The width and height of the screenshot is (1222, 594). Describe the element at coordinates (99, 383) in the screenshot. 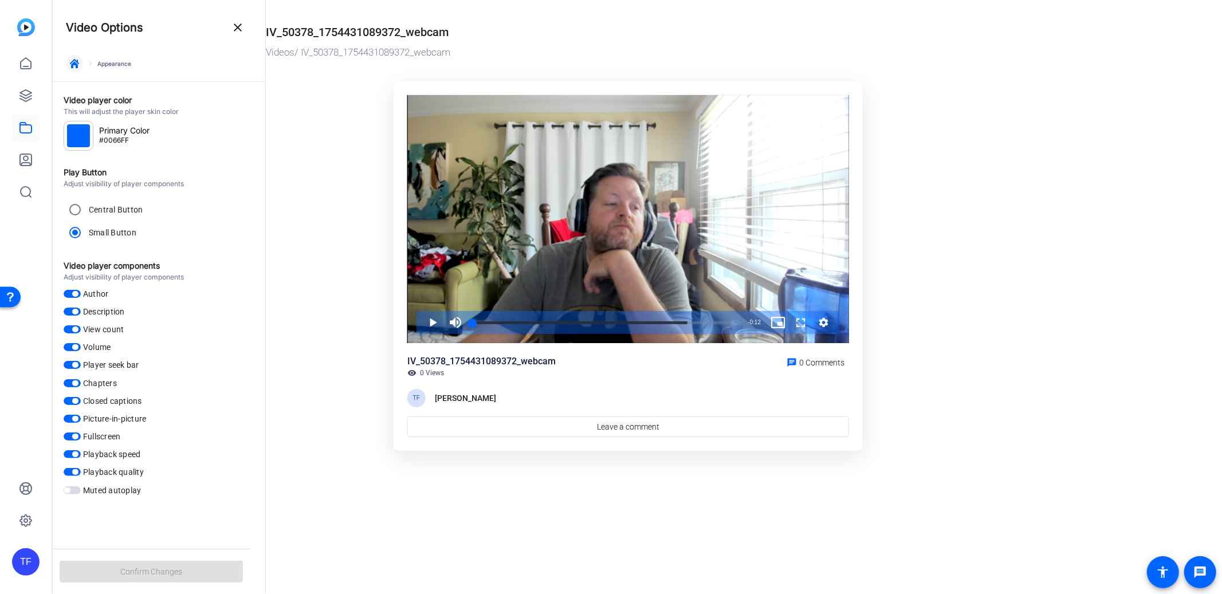

I see `label: Chapters` at that location.